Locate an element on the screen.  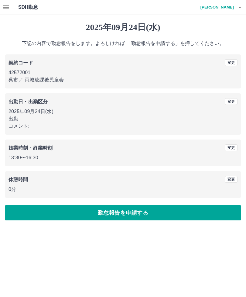
p: コメント: is located at coordinates (123, 126).